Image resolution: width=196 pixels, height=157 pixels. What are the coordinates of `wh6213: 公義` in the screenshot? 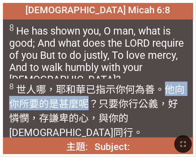 It's located at (93, 118).